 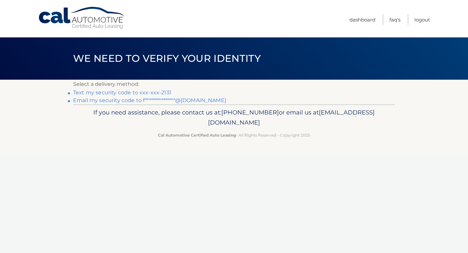 What do you see at coordinates (234, 118) in the screenshot?
I see `p: If you need assistance, please contact us at: or email us at` at bounding box center [234, 118].